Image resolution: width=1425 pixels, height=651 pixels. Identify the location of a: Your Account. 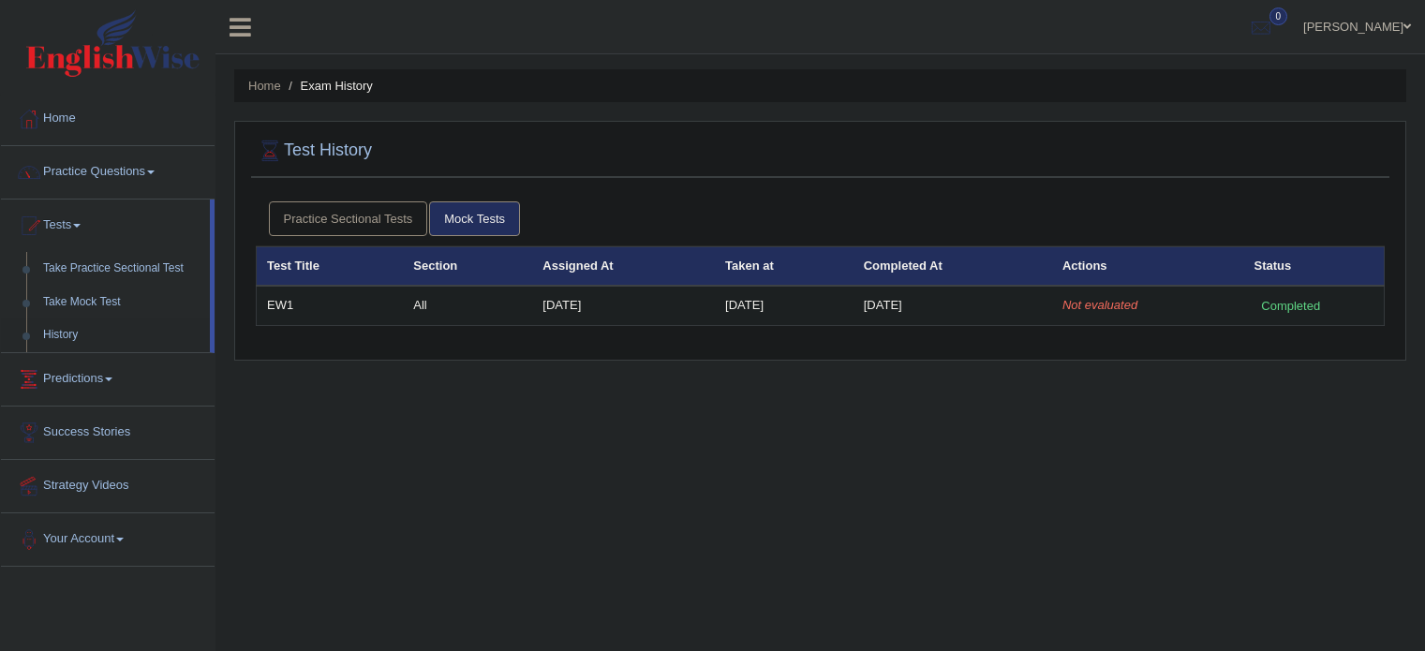
(108, 537).